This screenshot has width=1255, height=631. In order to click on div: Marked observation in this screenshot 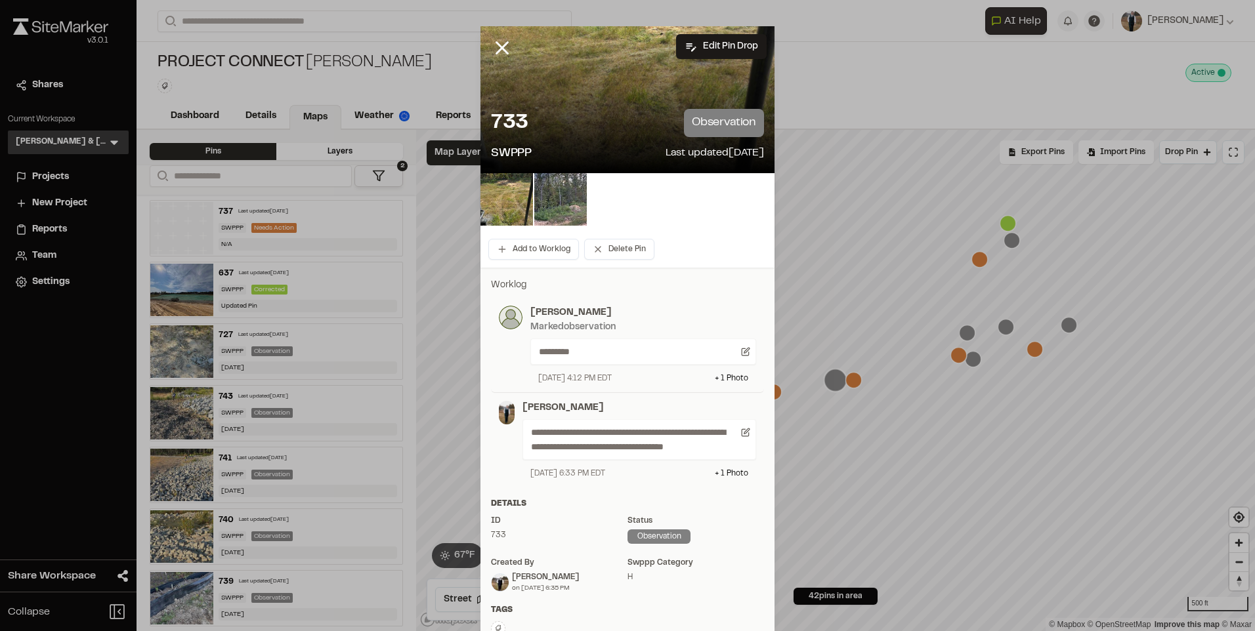, I will do `click(573, 328)`.